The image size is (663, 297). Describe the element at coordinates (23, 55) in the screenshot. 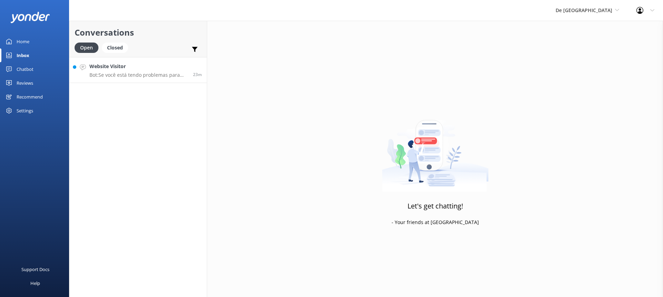

I see `div: Inbox` at that location.